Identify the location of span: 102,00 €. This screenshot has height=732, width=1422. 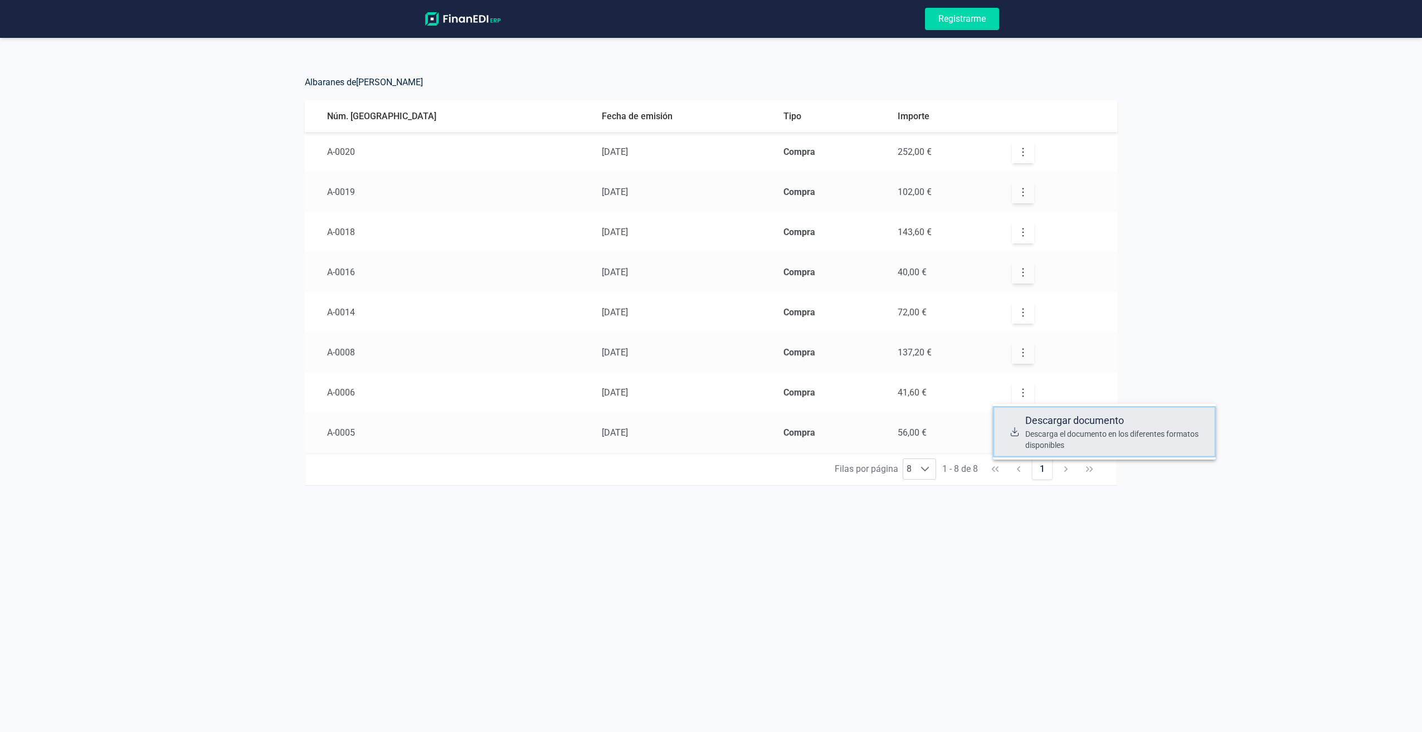
(914, 192).